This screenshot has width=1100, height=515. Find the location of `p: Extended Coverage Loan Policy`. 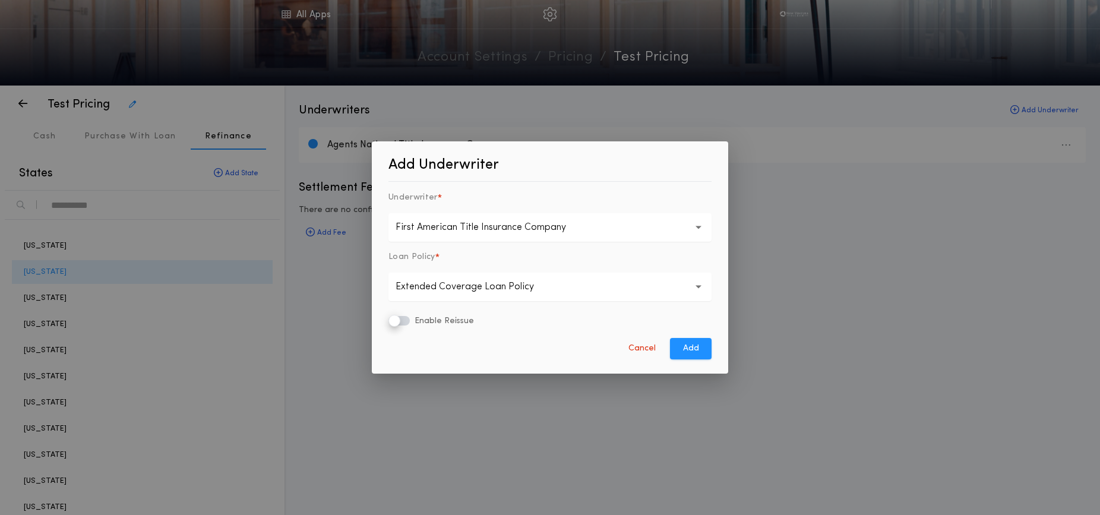

p: Extended Coverage Loan Policy is located at coordinates (474, 287).